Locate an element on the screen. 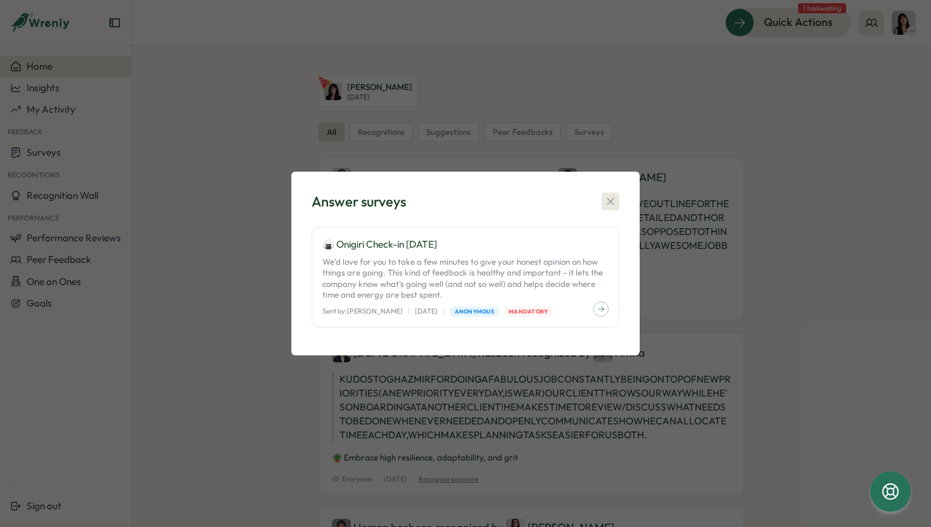 The height and width of the screenshot is (527, 931). span: Anonymous is located at coordinates (474, 311).